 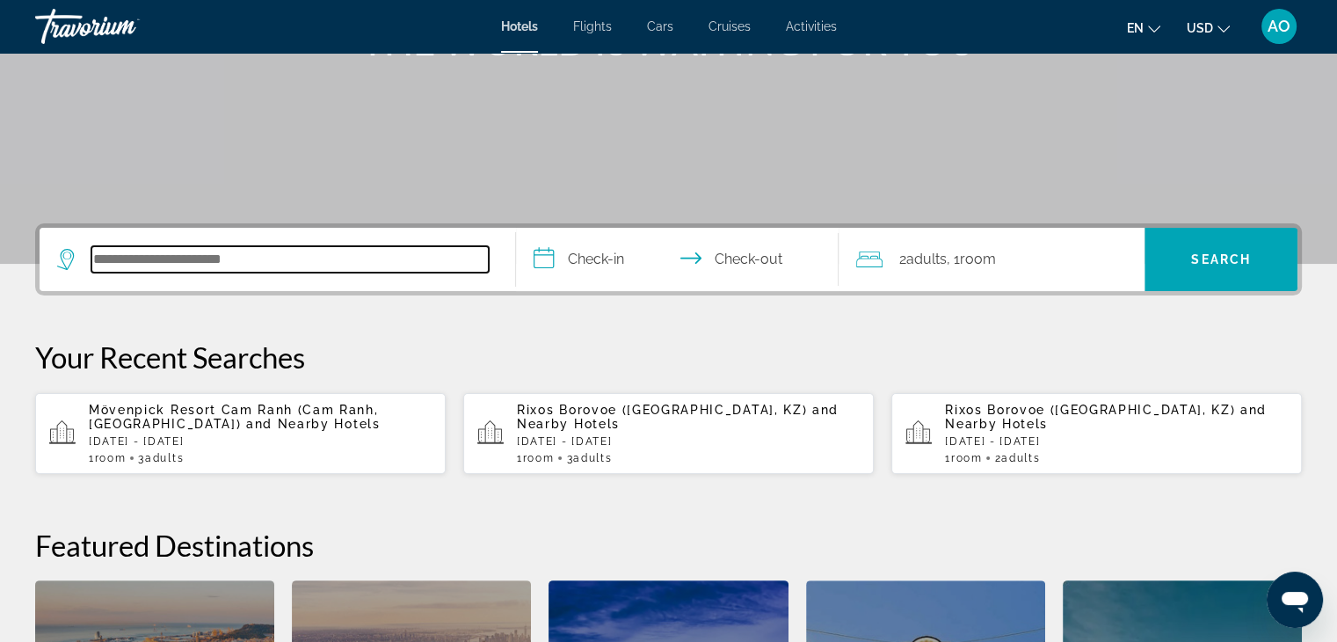 I want to click on span: AO, so click(x=1279, y=26).